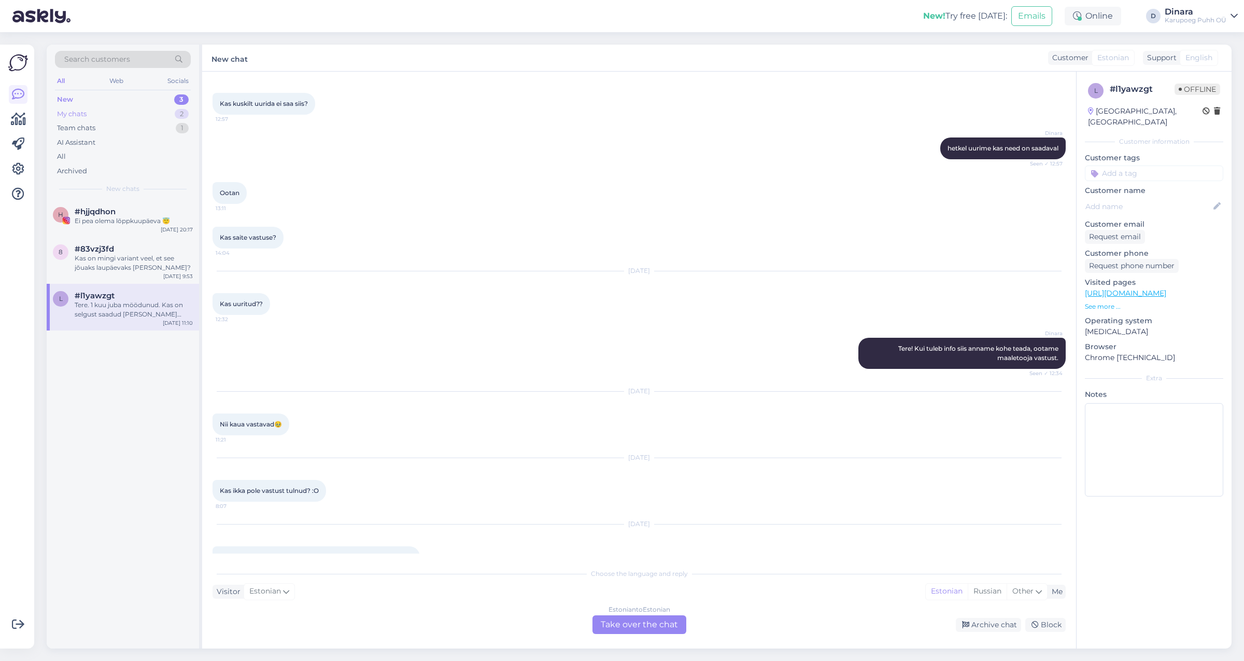 The image size is (1244, 661). I want to click on p: Visited pages, so click(1154, 282).